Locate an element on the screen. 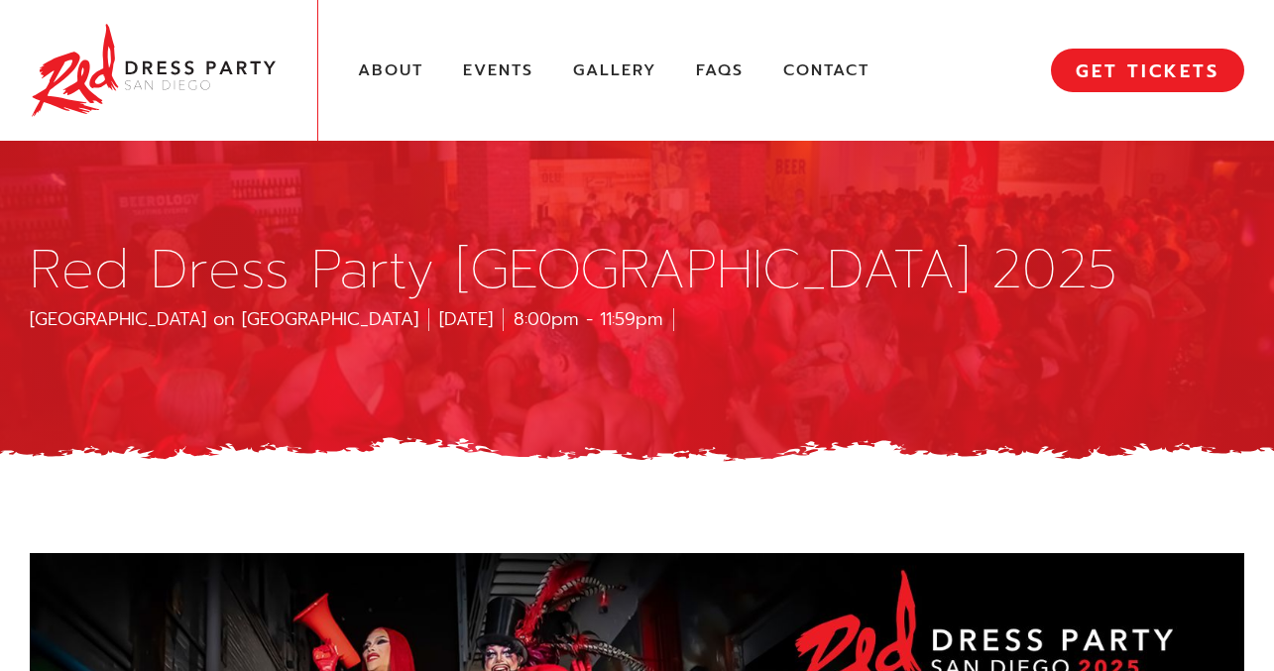  a: Contact is located at coordinates (826, 70).